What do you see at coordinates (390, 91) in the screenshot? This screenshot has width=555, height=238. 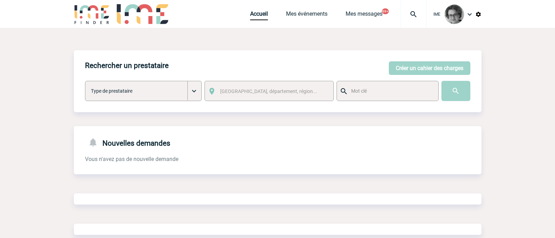 I see `input: Mot clé` at bounding box center [390, 91].